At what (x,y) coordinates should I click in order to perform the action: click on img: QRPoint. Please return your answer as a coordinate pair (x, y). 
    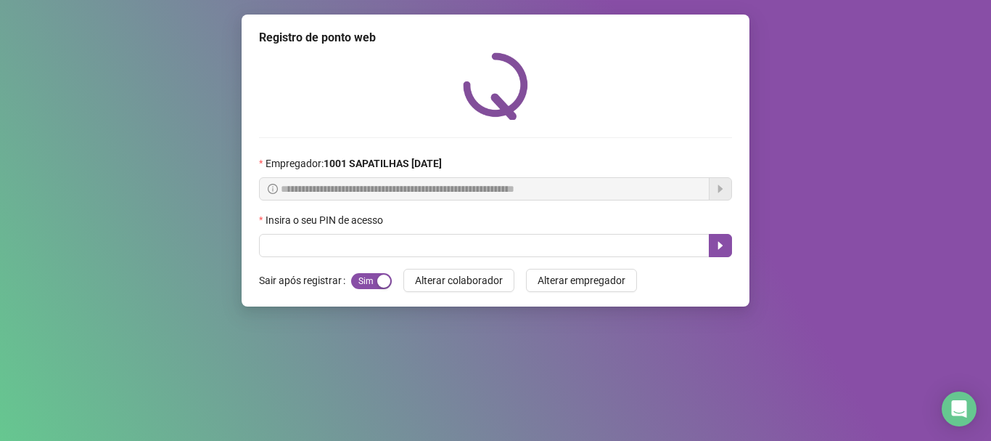
    Looking at the image, I should click on (496, 86).